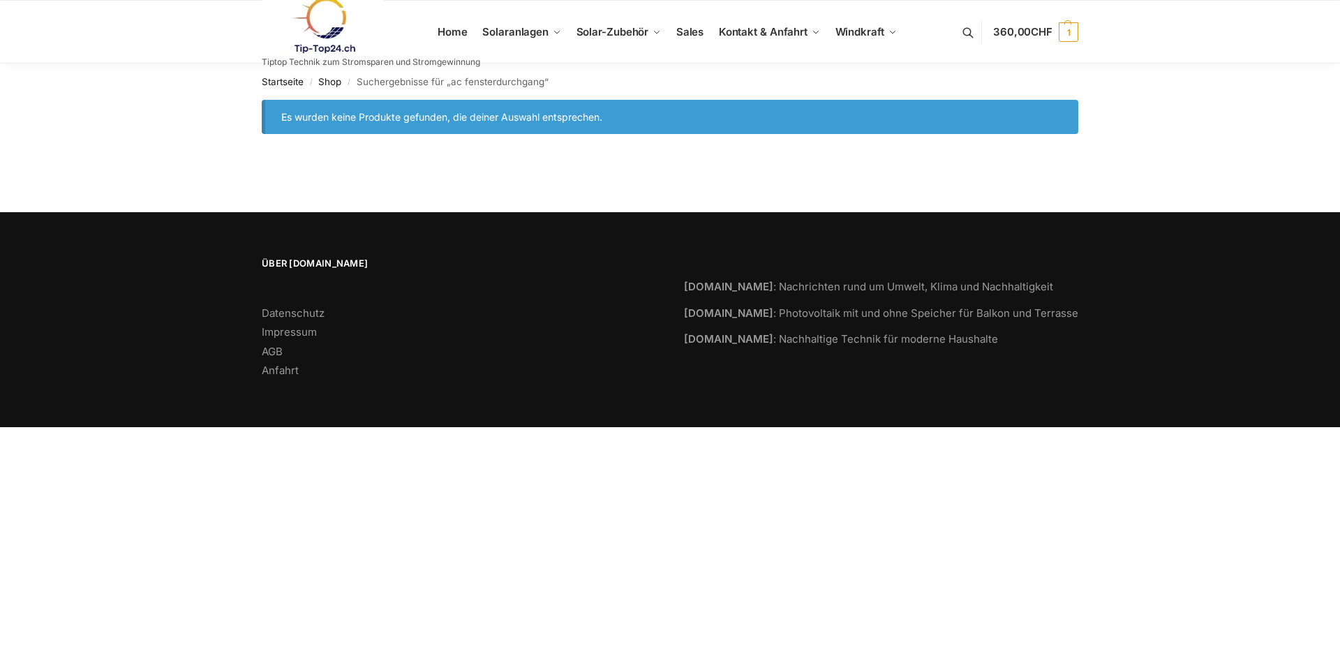 Image resolution: width=1340 pixels, height=668 pixels. Describe the element at coordinates (618, 32) in the screenshot. I see `a: Solar-Zubehör` at that location.